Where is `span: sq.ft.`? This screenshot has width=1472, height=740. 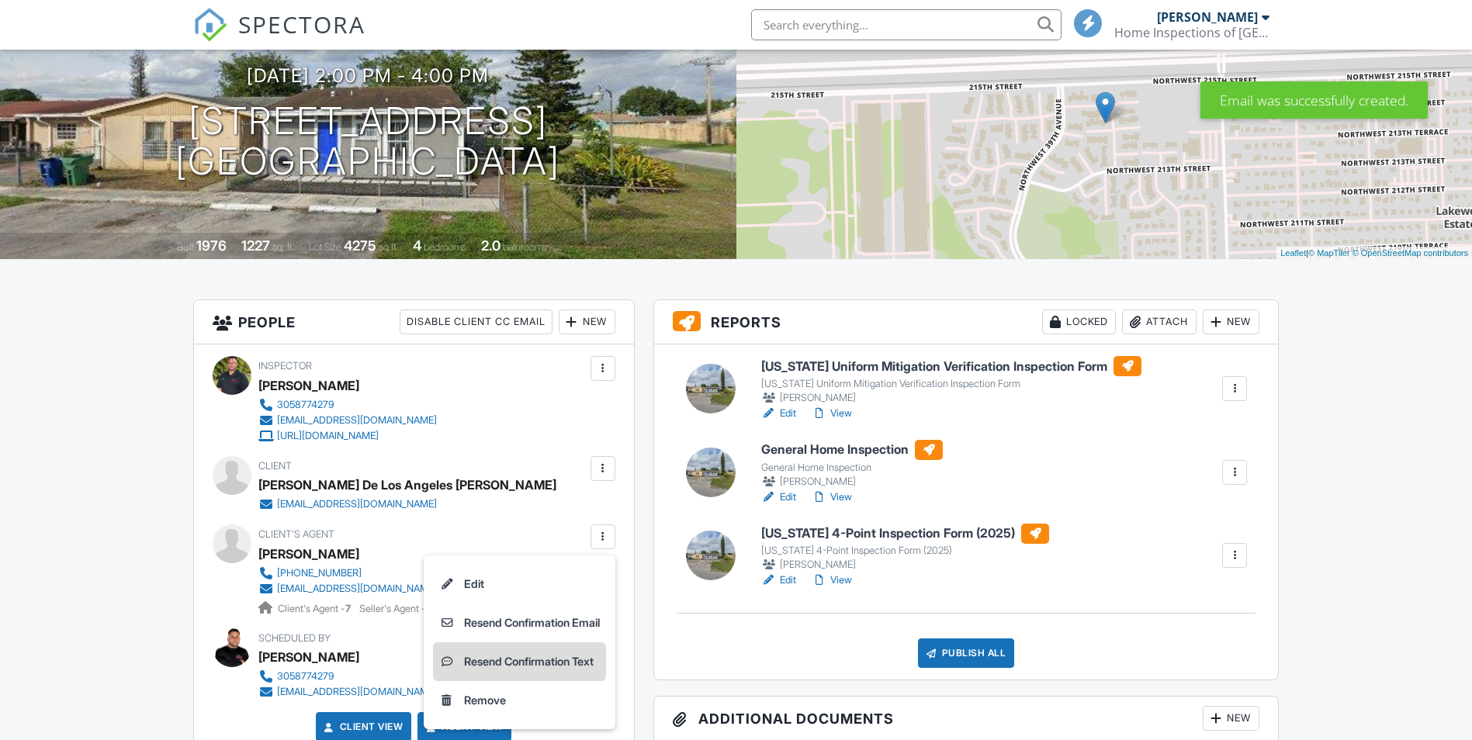
span: sq.ft. is located at coordinates (388, 247).